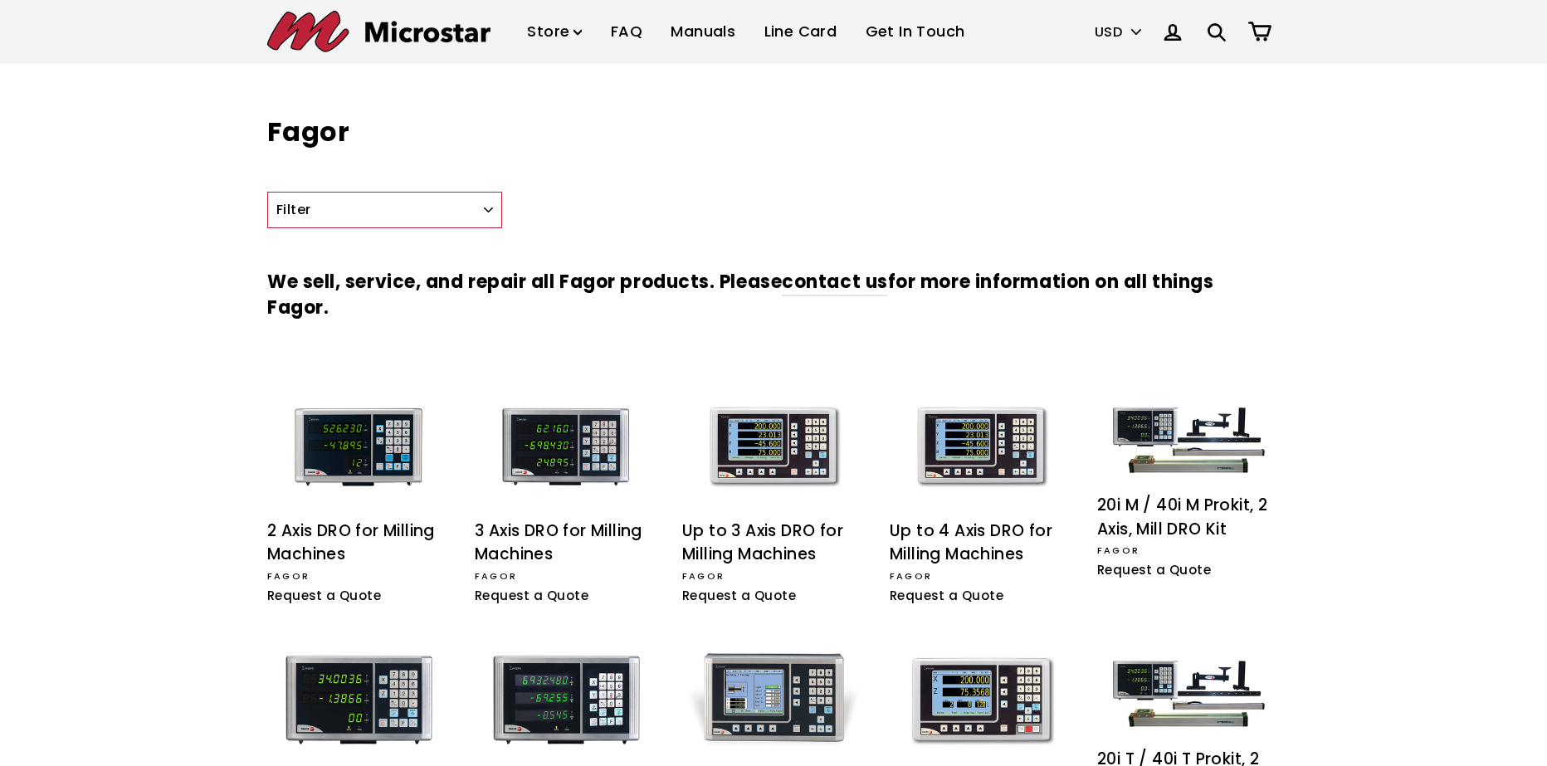 This screenshot has width=1547, height=766. What do you see at coordinates (1189, 517) in the screenshot?
I see `div: 20i M / 40i M Prokit, 2 Axis, Mill DRO Kit` at bounding box center [1189, 517].